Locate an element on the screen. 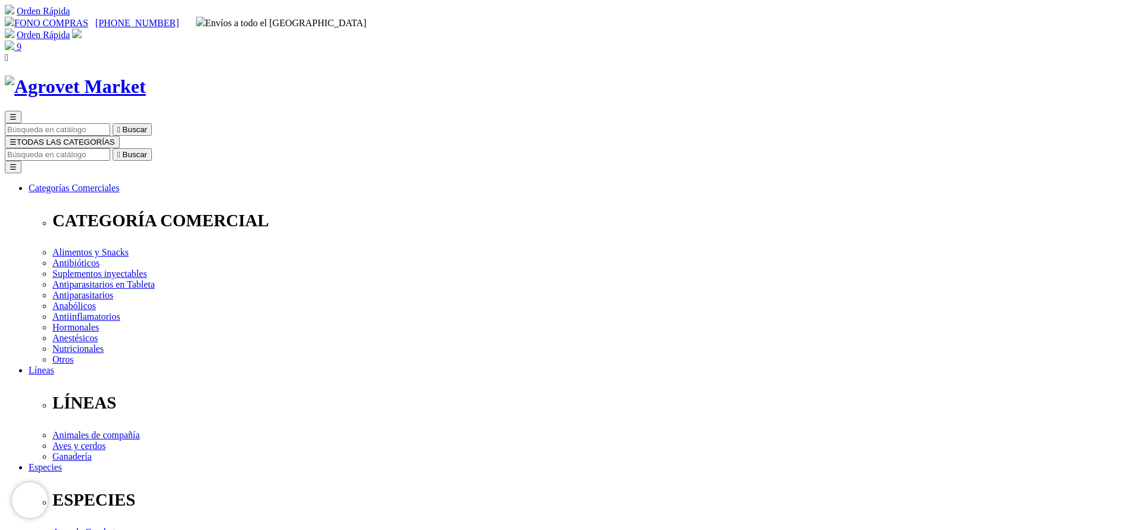 The width and height of the screenshot is (1130, 530). a: Otros is located at coordinates (63, 359).